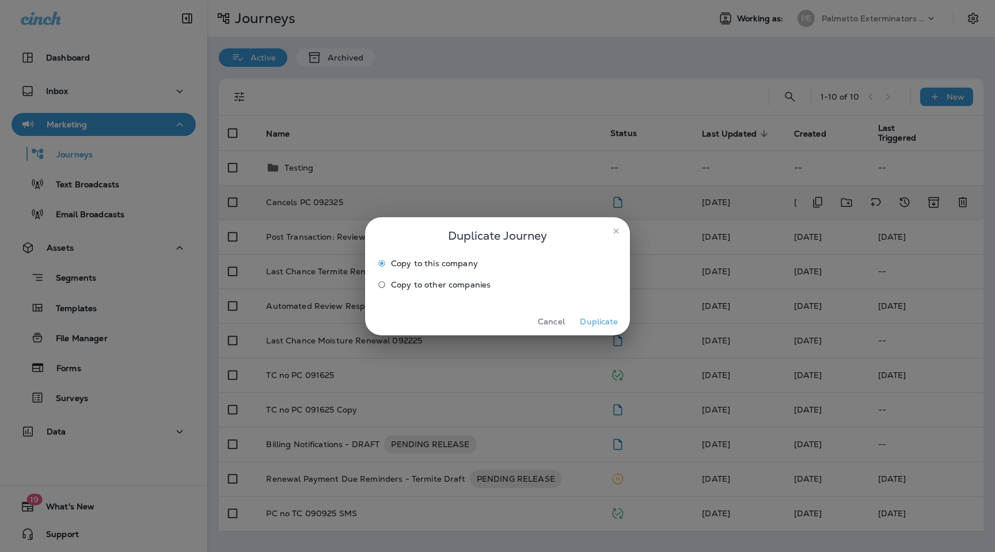 This screenshot has width=995, height=552. Describe the element at coordinates (616, 231) in the screenshot. I see `button: close` at that location.